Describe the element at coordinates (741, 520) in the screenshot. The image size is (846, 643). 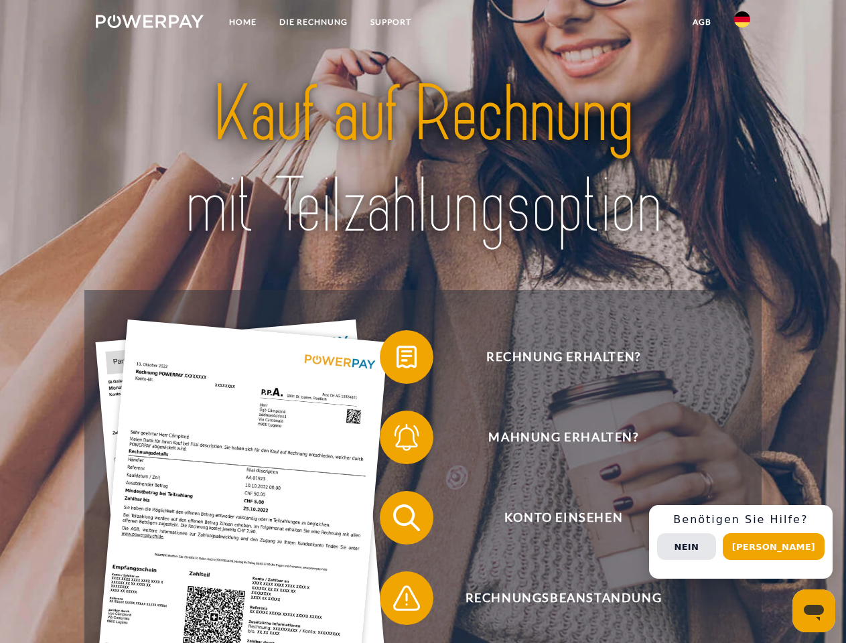
I see `h3: Benötigen Sie Hilfe?` at that location.